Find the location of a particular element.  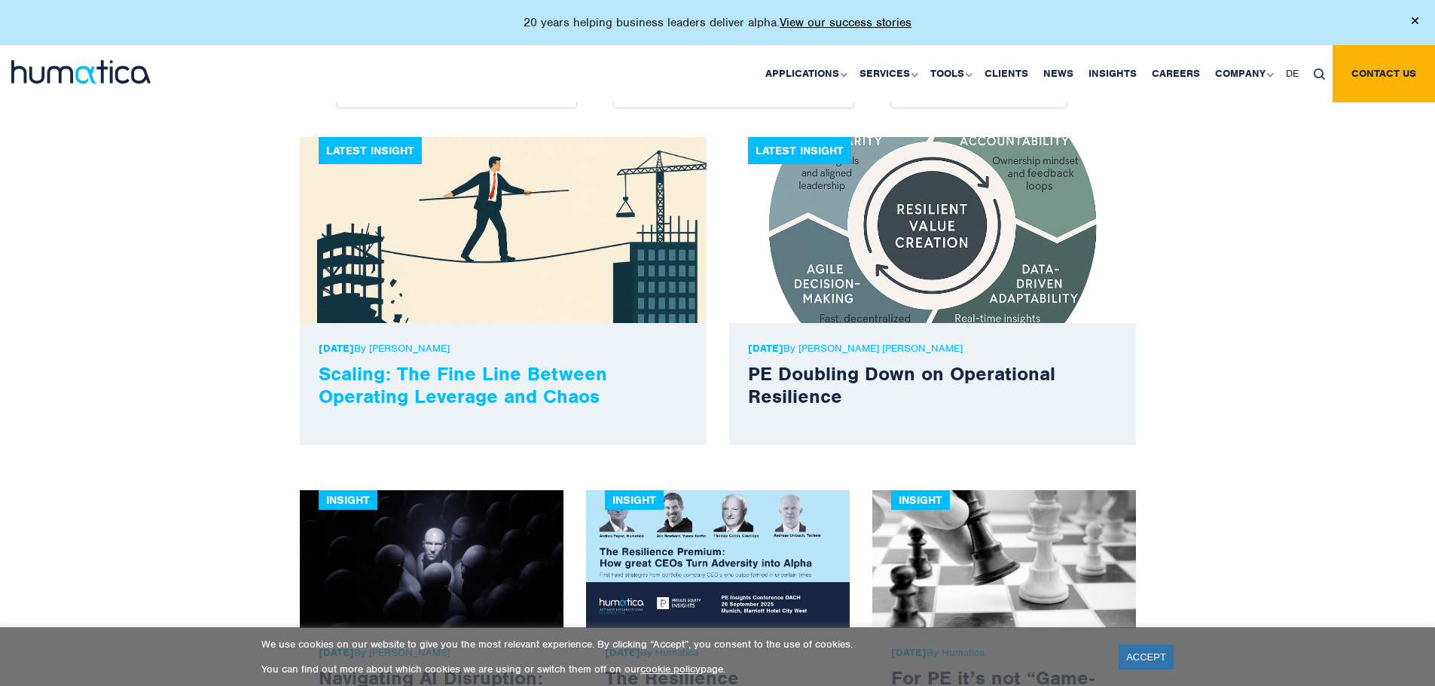

a: View our success stories is located at coordinates (845, 23).